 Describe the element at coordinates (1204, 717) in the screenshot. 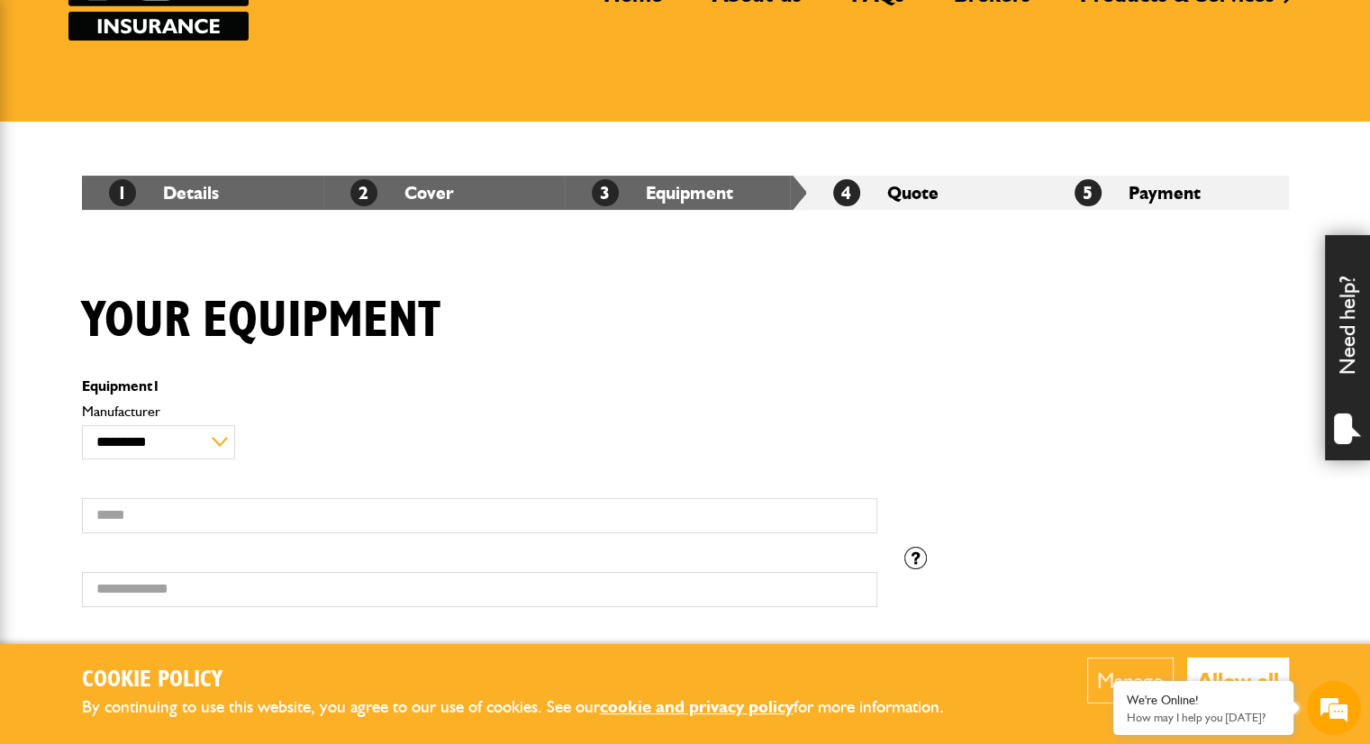

I see `p: How may I help you today?` at that location.